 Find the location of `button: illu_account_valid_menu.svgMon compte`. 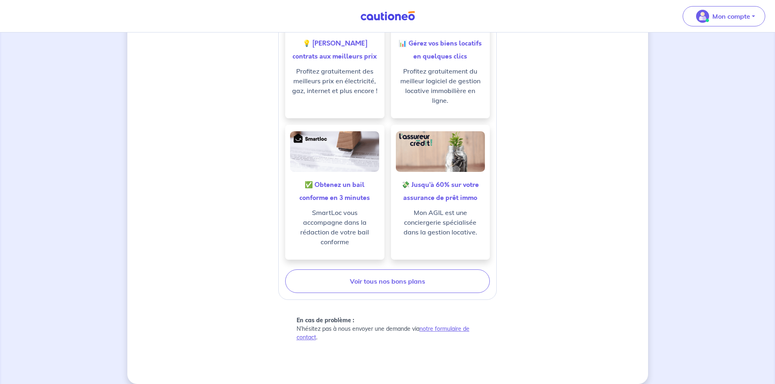

button: illu_account_valid_menu.svgMon compte is located at coordinates (724, 16).